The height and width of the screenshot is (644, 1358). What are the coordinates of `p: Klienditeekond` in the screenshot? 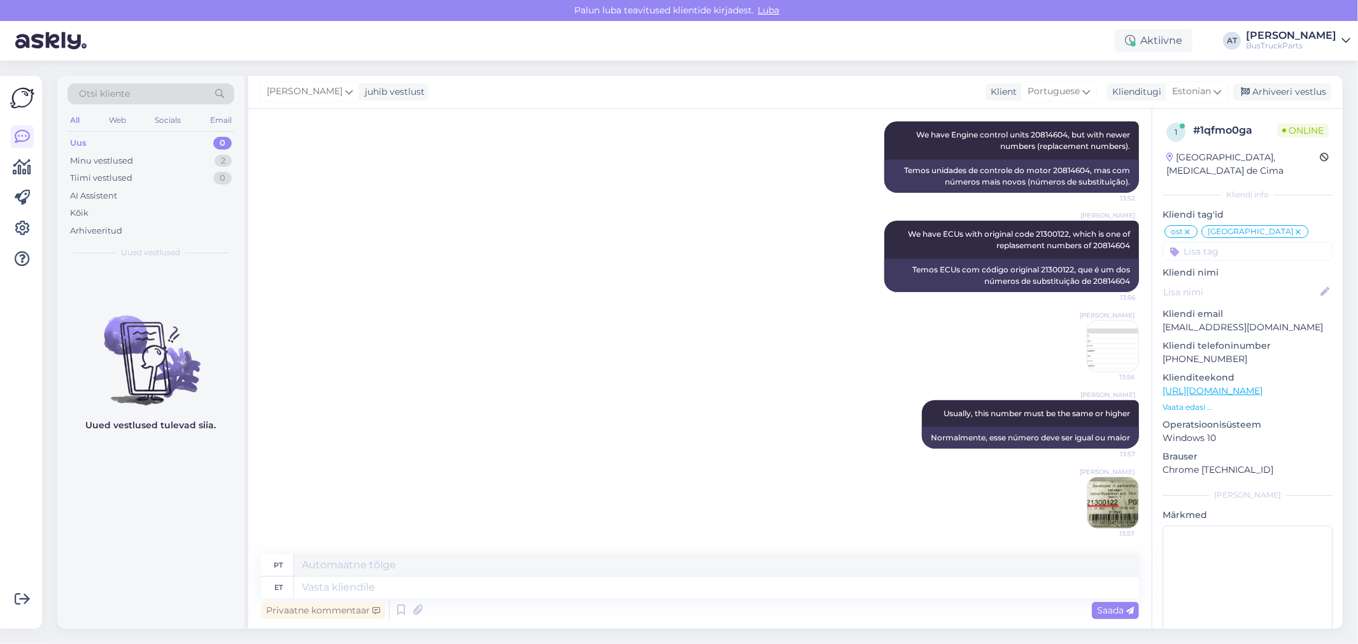 It's located at (1247, 378).